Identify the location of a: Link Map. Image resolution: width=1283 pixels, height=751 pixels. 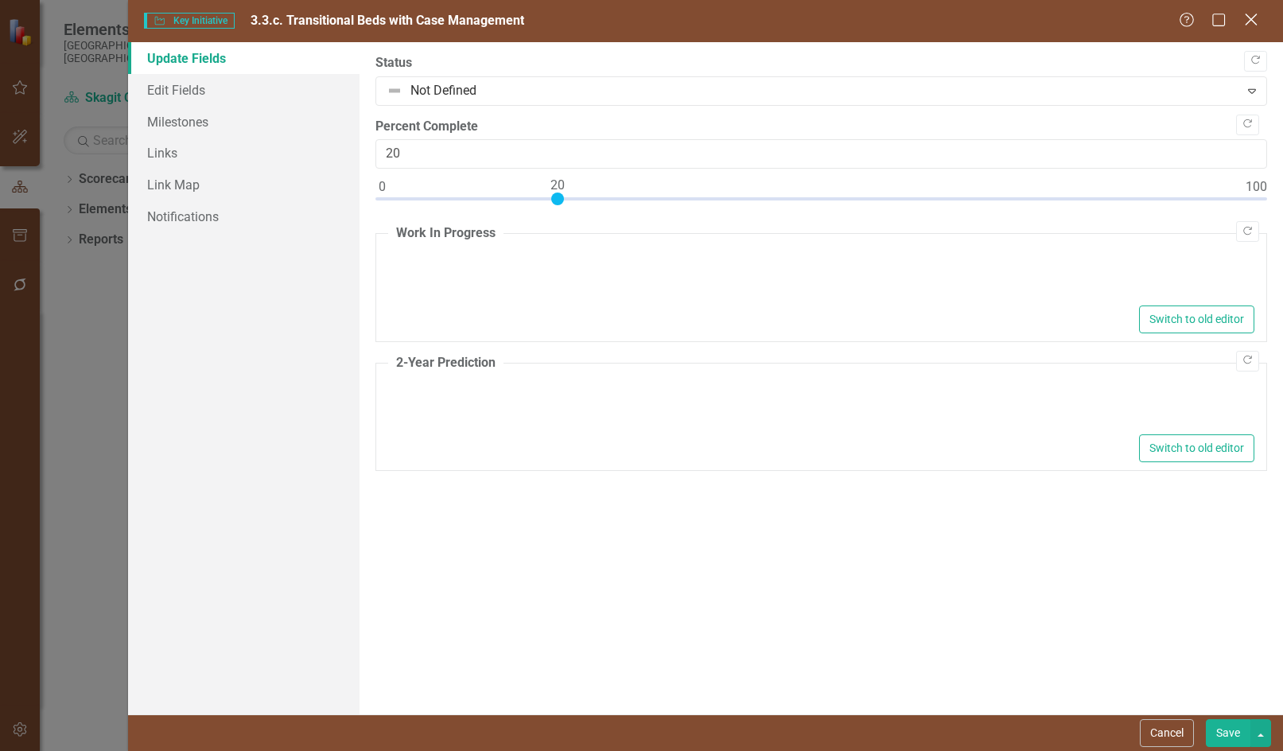
(243, 185).